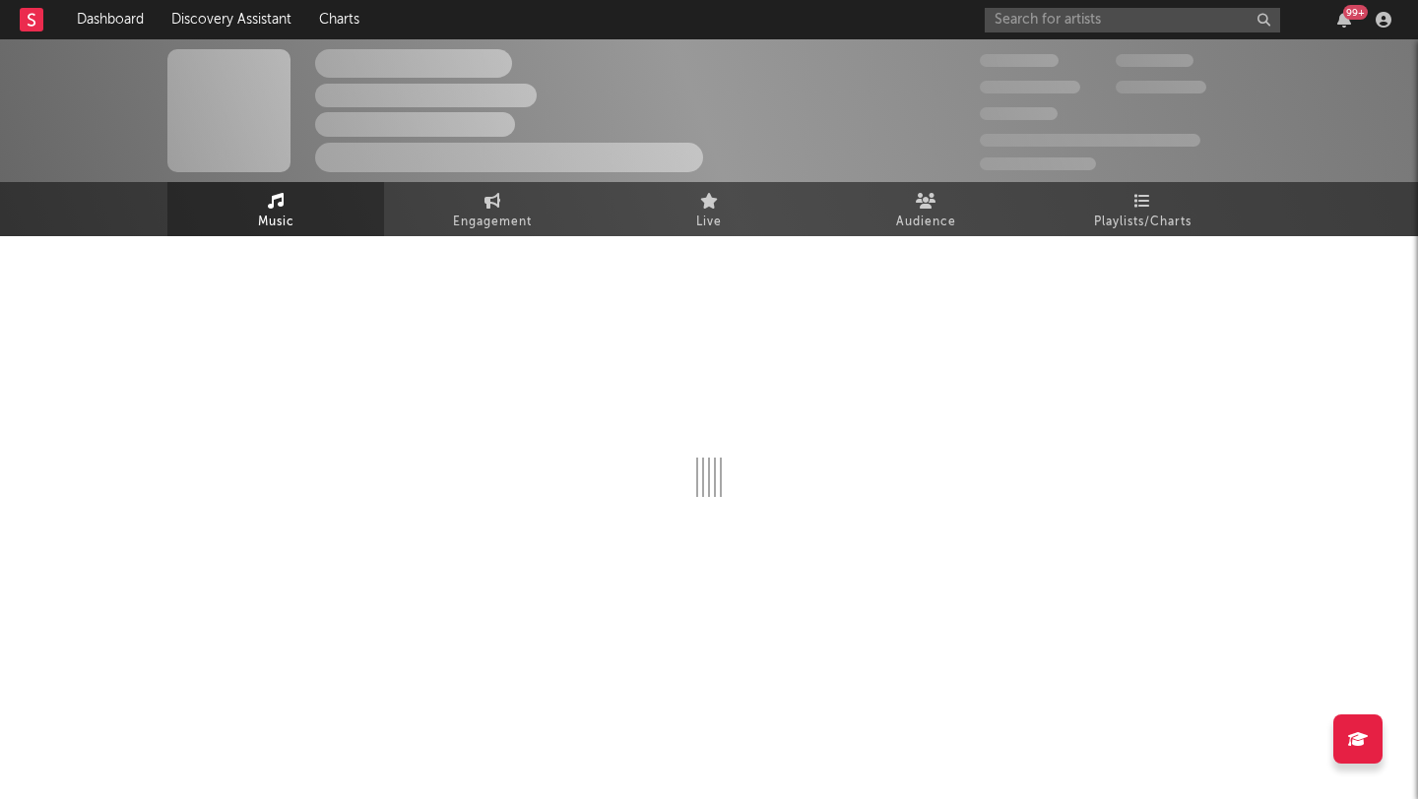 The height and width of the screenshot is (799, 1418). Describe the element at coordinates (1355, 12) in the screenshot. I see `div: 99 +` at that location.